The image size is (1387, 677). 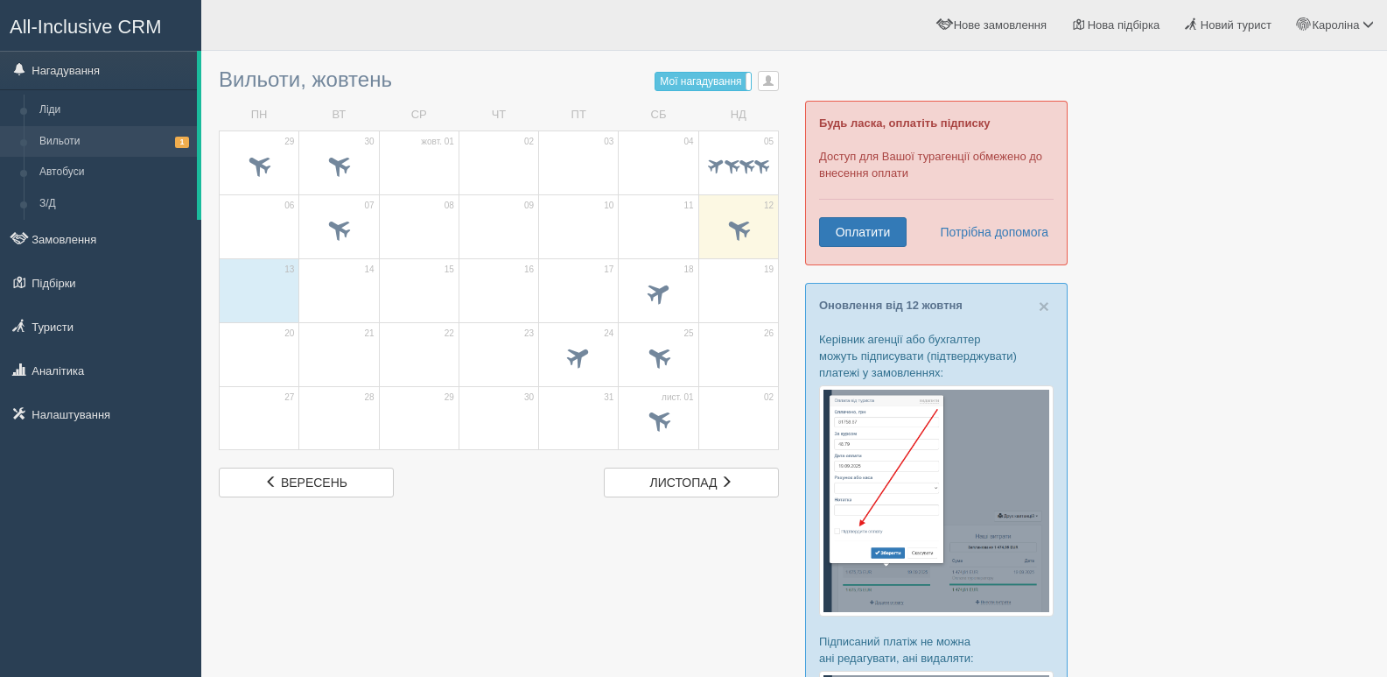 I want to click on span: 04, so click(x=689, y=142).